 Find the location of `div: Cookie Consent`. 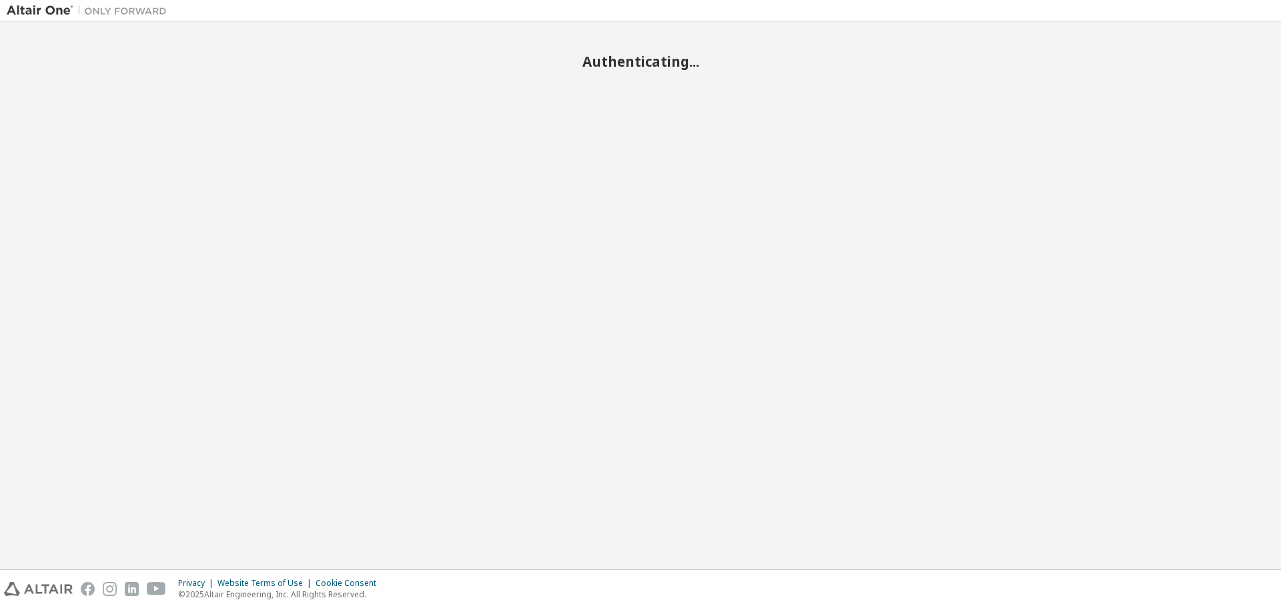

div: Cookie Consent is located at coordinates (350, 583).